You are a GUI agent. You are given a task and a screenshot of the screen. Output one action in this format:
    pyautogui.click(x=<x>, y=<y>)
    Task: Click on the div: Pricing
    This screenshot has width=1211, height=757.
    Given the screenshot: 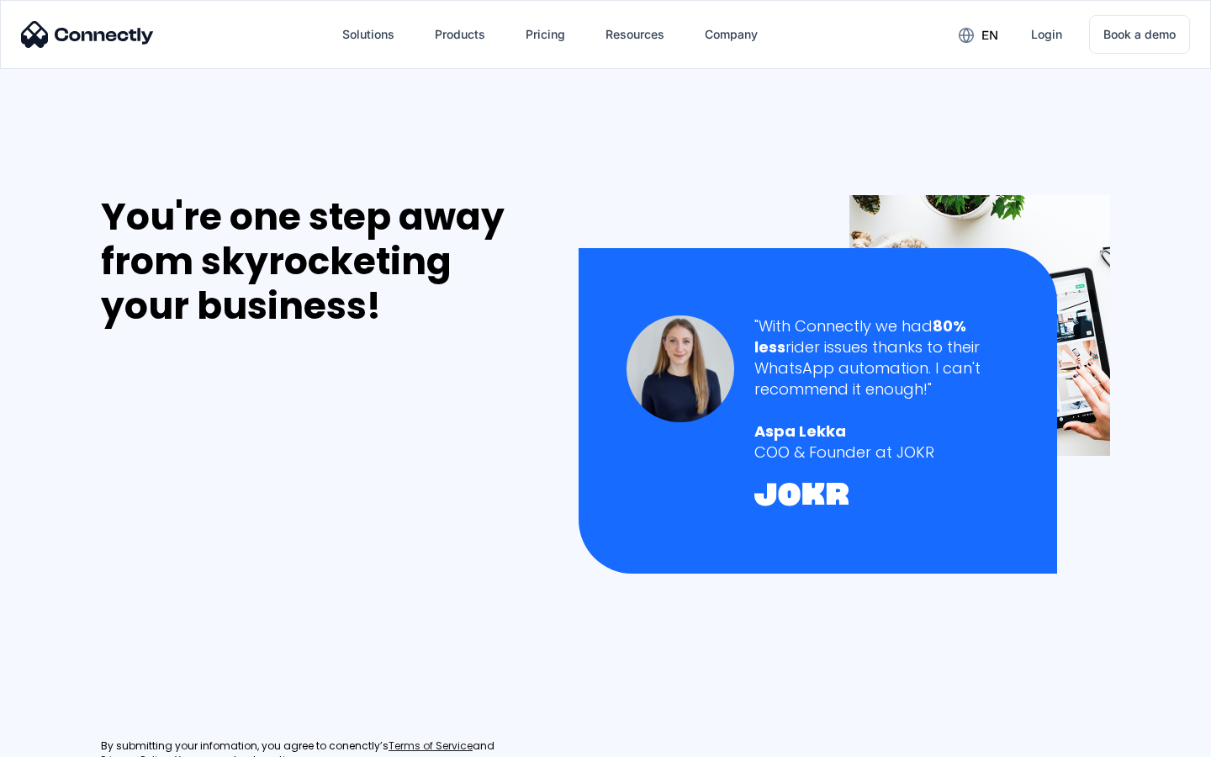 What is the action you would take?
    pyautogui.click(x=545, y=34)
    